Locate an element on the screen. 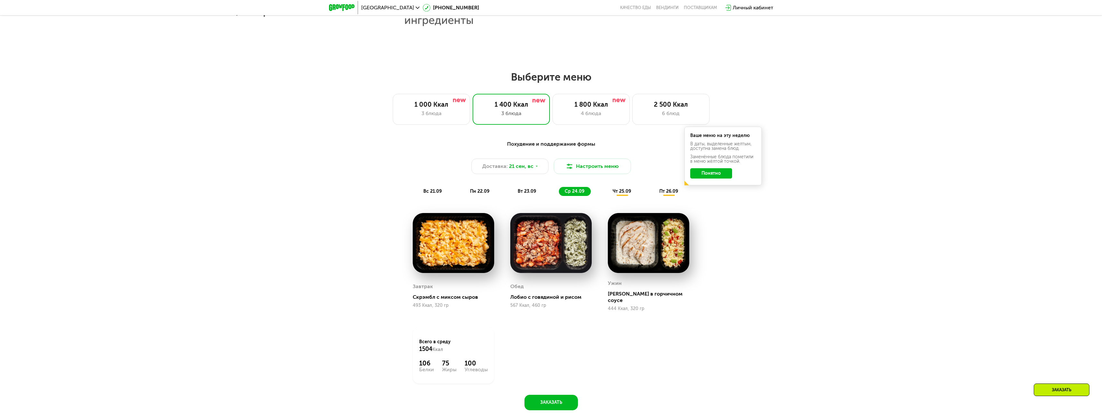 The image size is (1102, 418). div: 6 блюд is located at coordinates (671, 113).